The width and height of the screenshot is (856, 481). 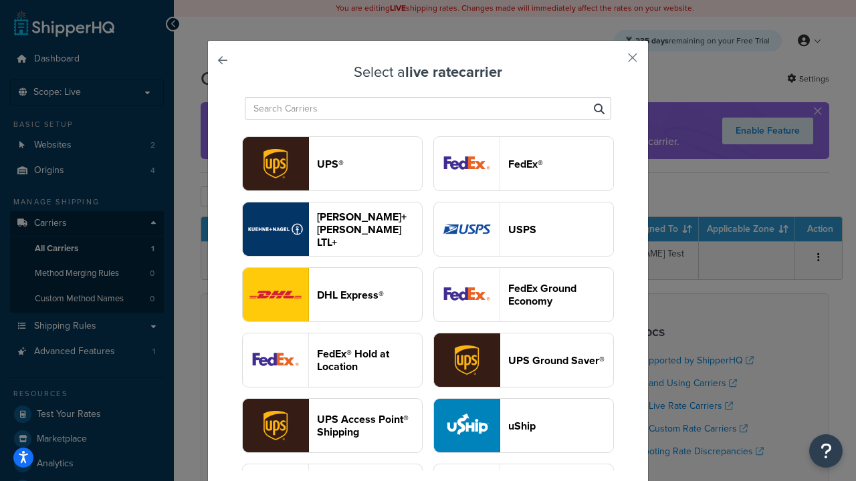 I want to click on button: fedExLocation logoFedEx® Hold at Location, so click(x=332, y=360).